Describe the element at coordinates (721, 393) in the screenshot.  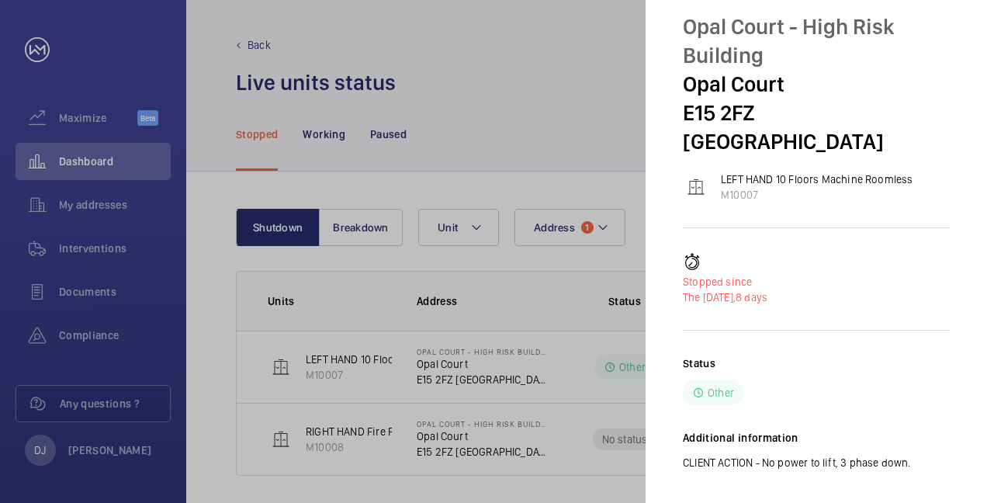
I see `p: Other` at that location.